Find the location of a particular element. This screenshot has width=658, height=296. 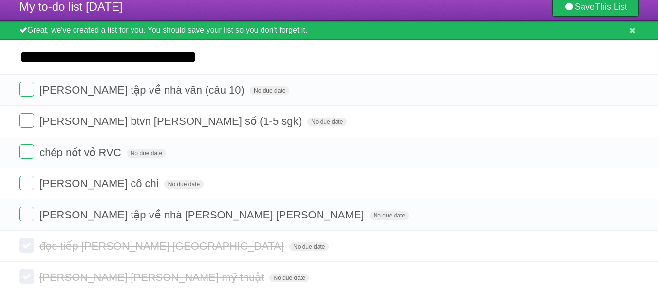

b: This List is located at coordinates (611, 7).